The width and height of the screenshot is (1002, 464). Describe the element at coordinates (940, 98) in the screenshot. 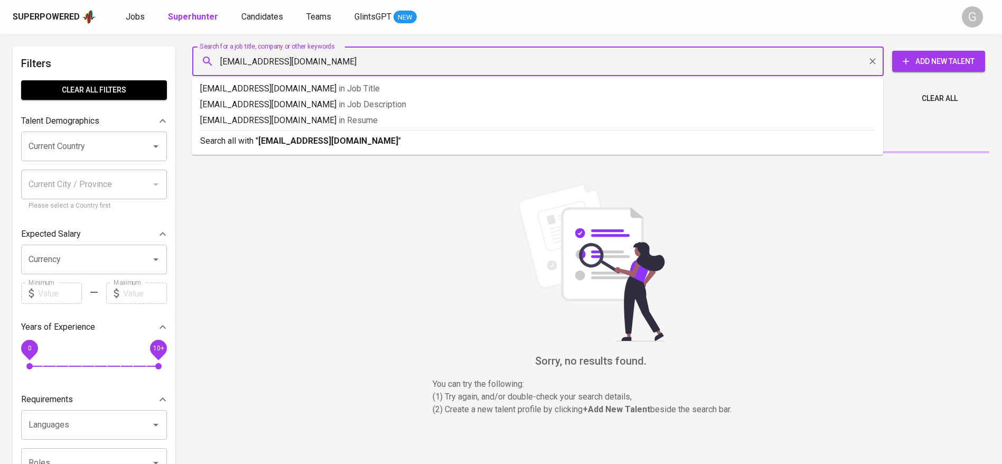

I see `button: Clear All` at that location.